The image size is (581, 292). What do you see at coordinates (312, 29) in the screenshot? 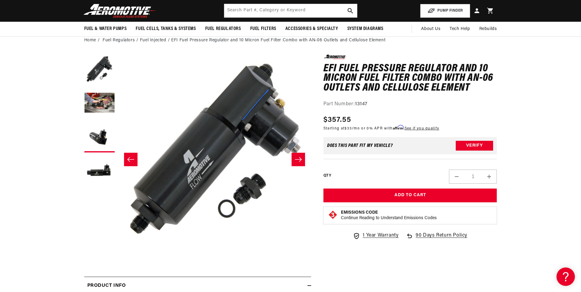
I see `span: Accessories & Specialty` at bounding box center [312, 29].